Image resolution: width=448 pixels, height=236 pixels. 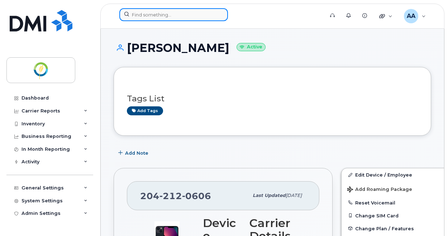 What do you see at coordinates (196, 196) in the screenshot?
I see `span: 0606` at bounding box center [196, 196].